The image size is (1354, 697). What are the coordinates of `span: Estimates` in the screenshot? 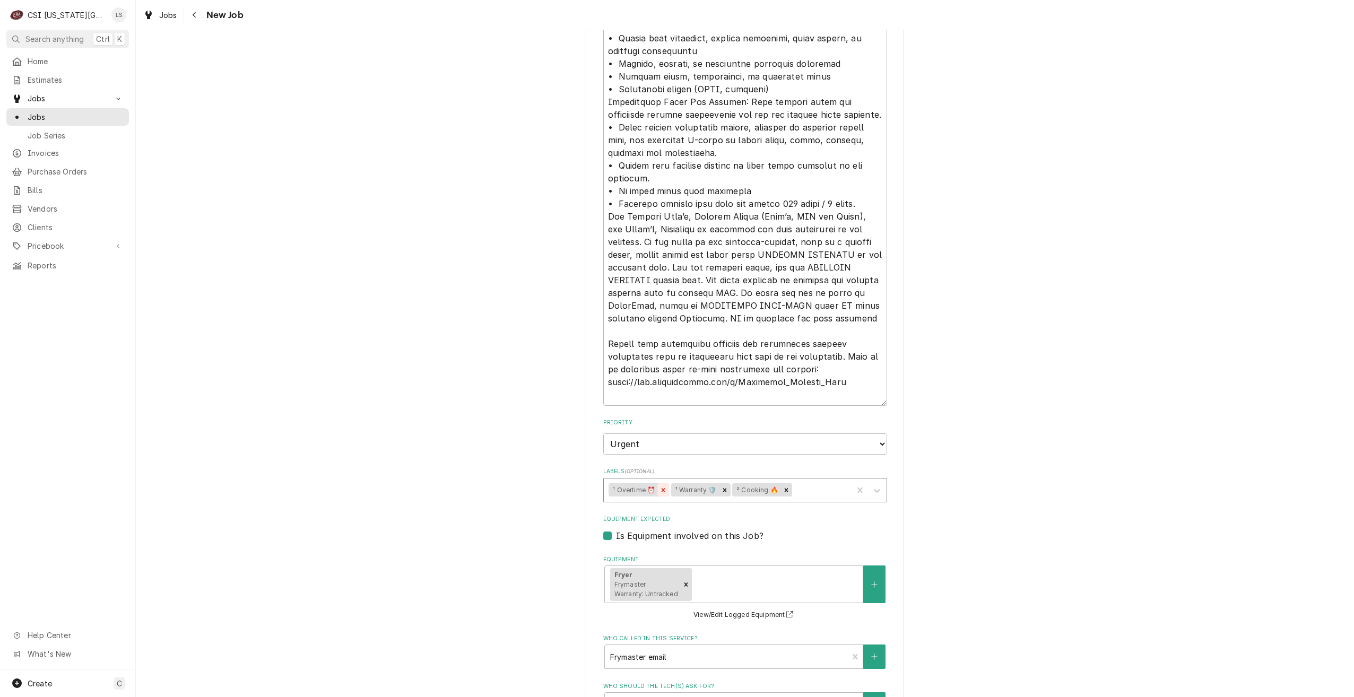 It's located at (75, 80).